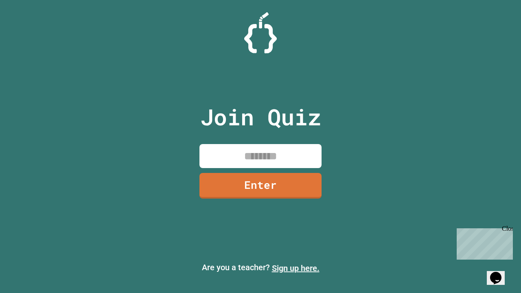  Describe the element at coordinates (30, 27) in the screenshot. I see `div: Chat with us now!Close` at that location.